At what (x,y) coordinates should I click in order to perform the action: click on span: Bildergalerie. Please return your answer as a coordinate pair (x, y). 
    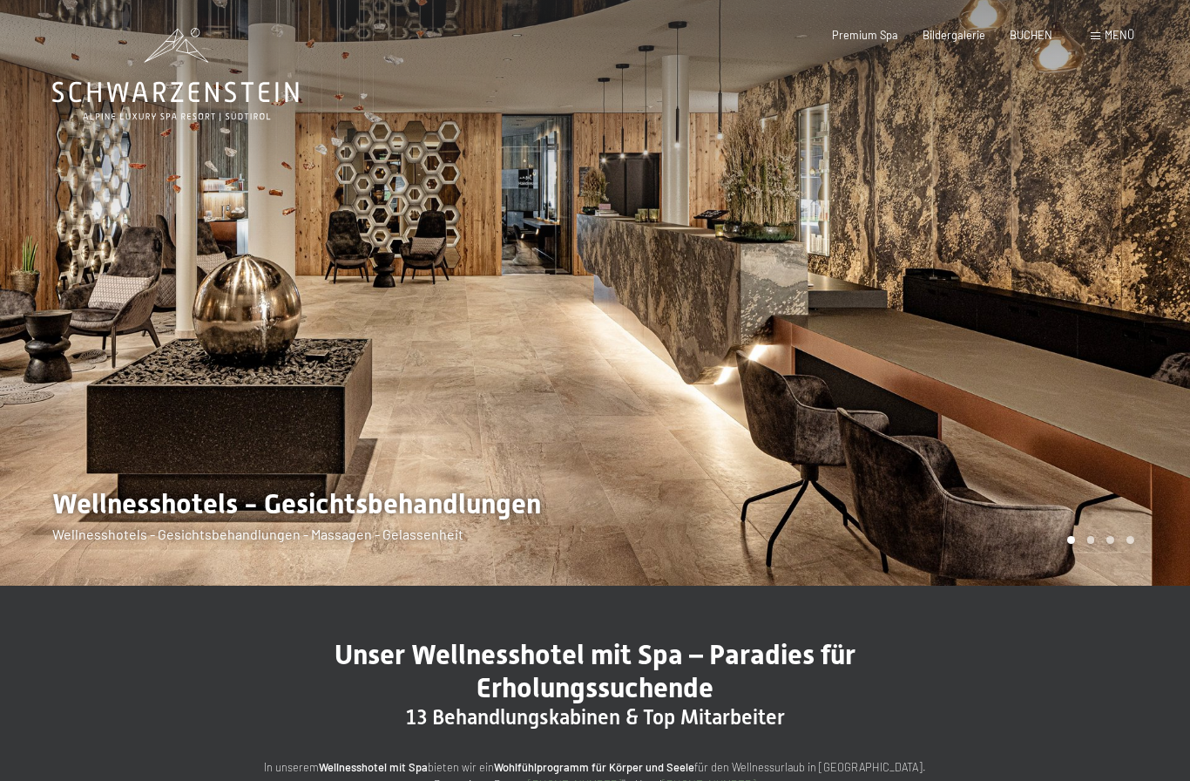
    Looking at the image, I should click on (954, 35).